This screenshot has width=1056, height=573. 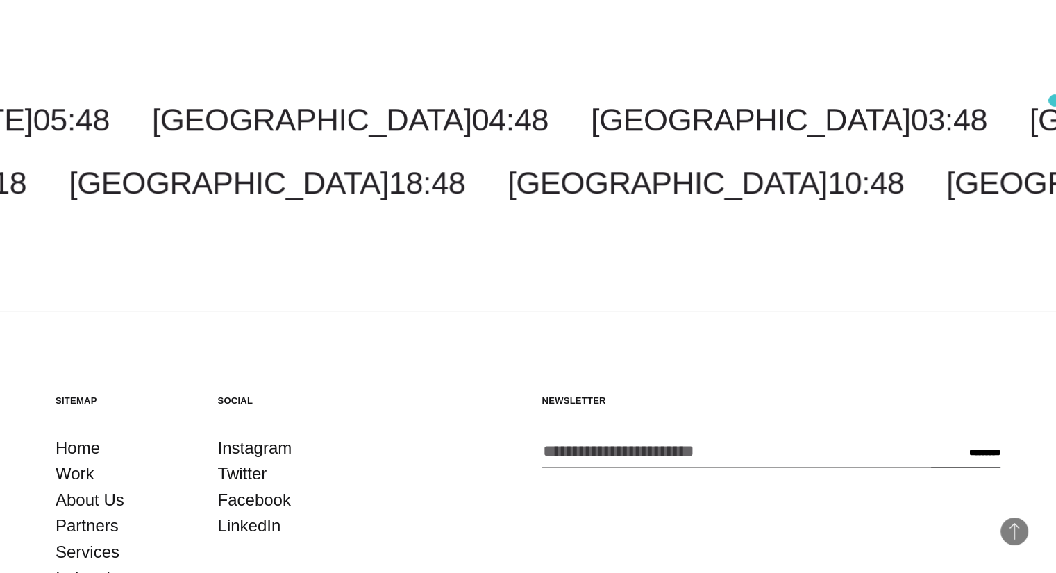 I want to click on span: Back to Top, so click(x=1014, y=532).